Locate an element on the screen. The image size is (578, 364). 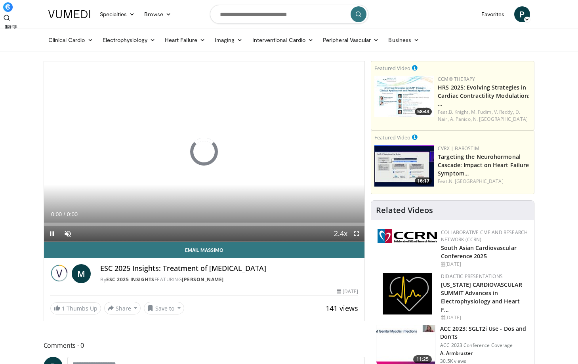
a: A. Panico, is located at coordinates (460, 119).